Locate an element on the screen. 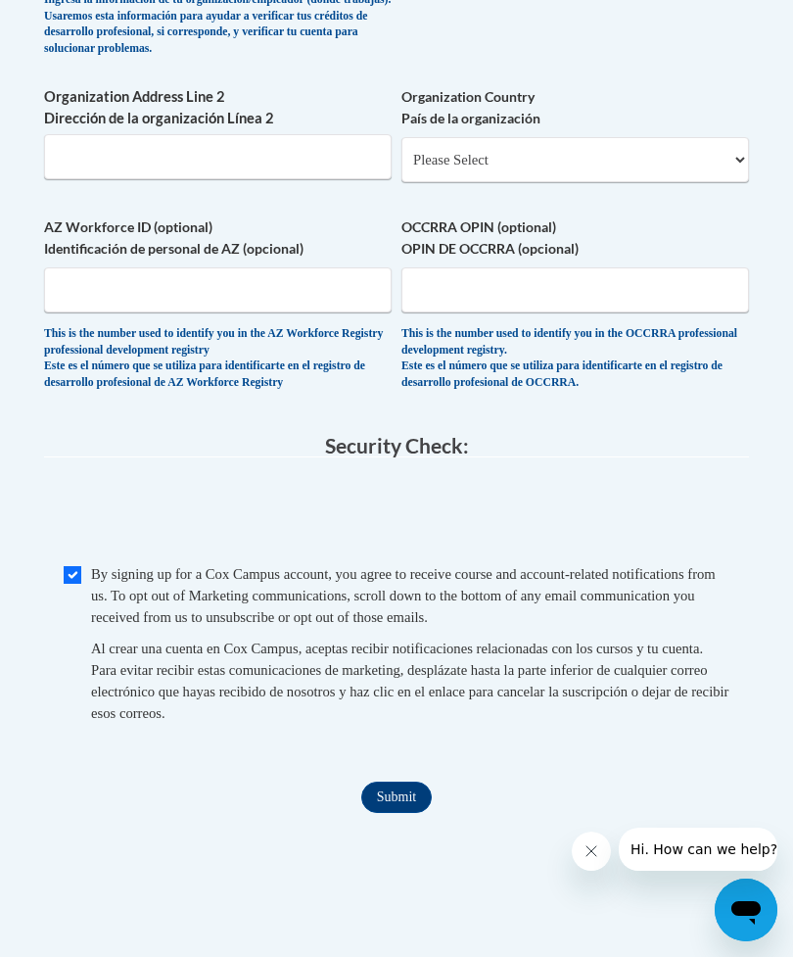 This screenshot has width=793, height=957. input: Metadata input is located at coordinates (217, 157).